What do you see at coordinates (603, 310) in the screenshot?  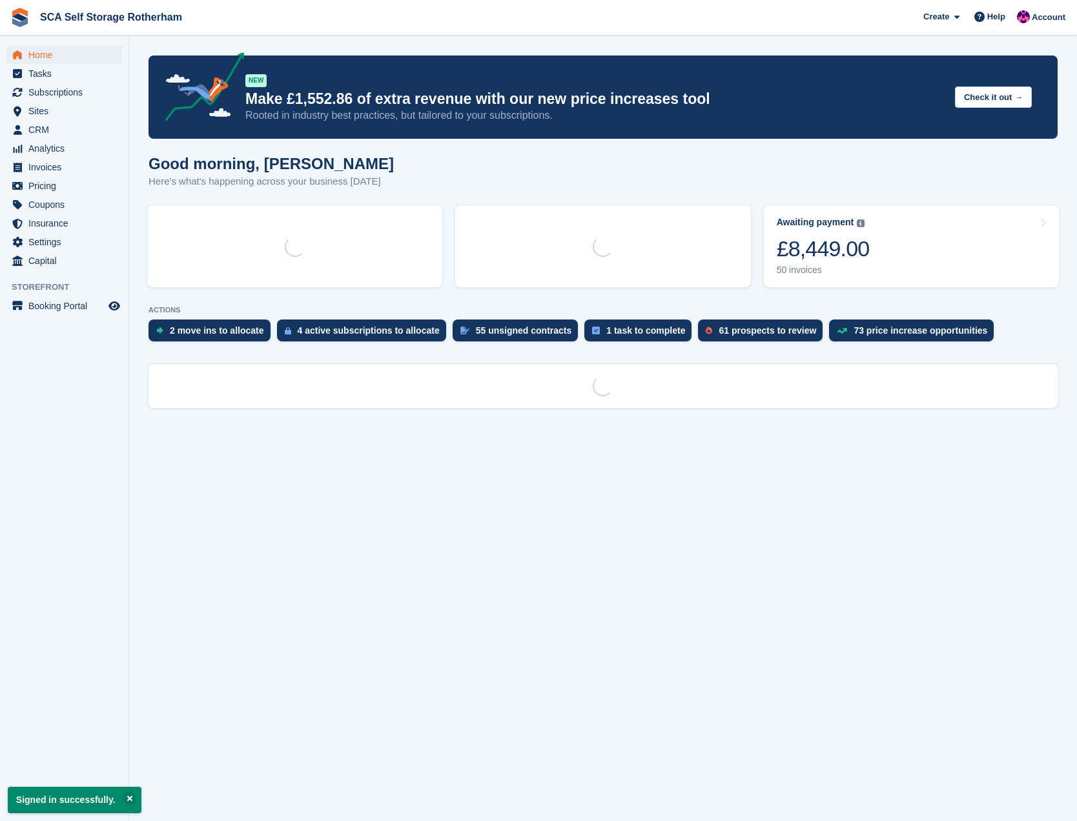 I see `p: ACTIONS` at bounding box center [603, 310].